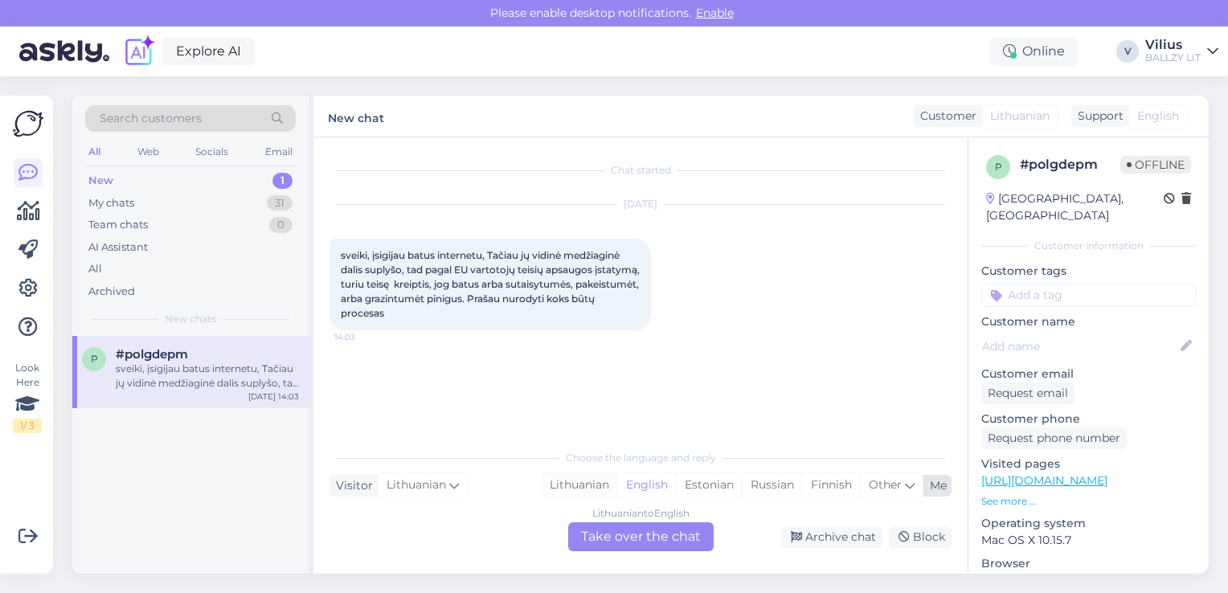 This screenshot has height=593, width=1228. What do you see at coordinates (208, 51) in the screenshot?
I see `a: Explore AI` at bounding box center [208, 51].